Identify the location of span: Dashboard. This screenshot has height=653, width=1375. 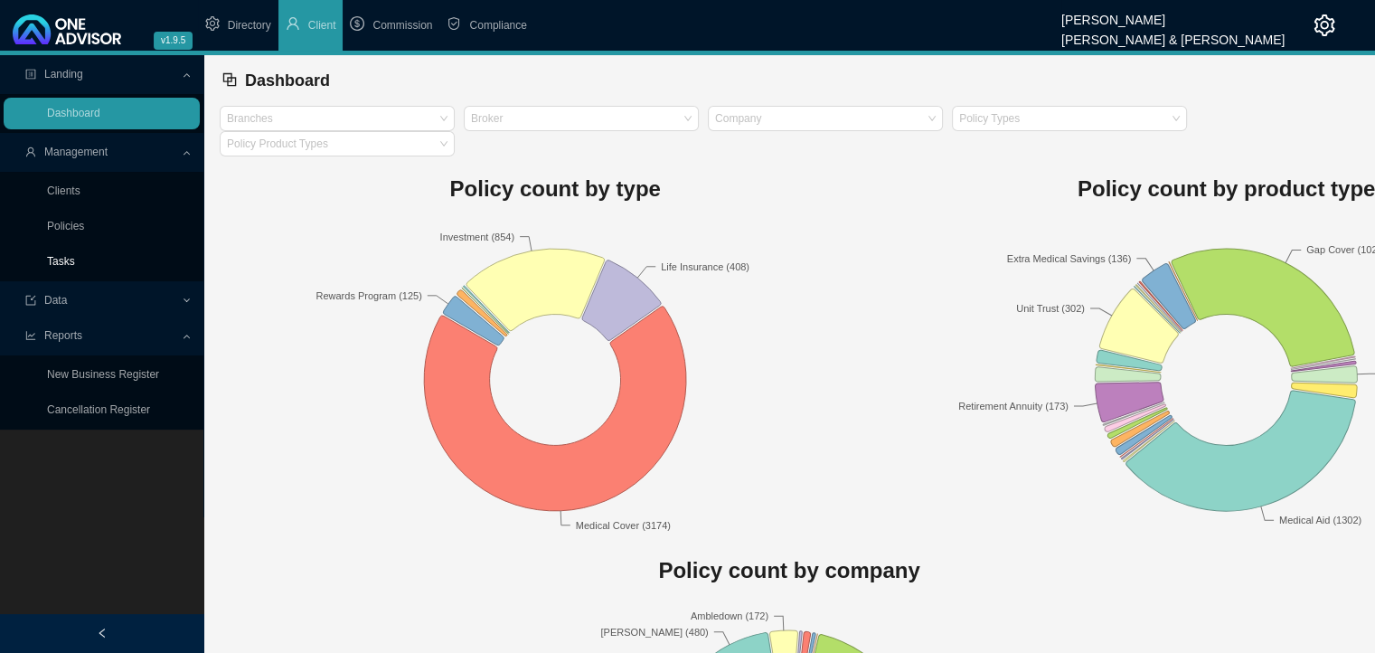
(287, 80).